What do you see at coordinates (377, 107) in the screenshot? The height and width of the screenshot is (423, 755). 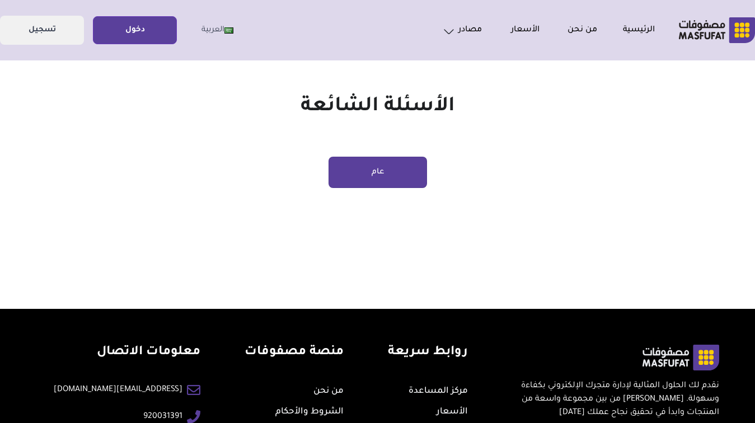 I see `h1: الأسئلة الشائعة` at bounding box center [377, 107].